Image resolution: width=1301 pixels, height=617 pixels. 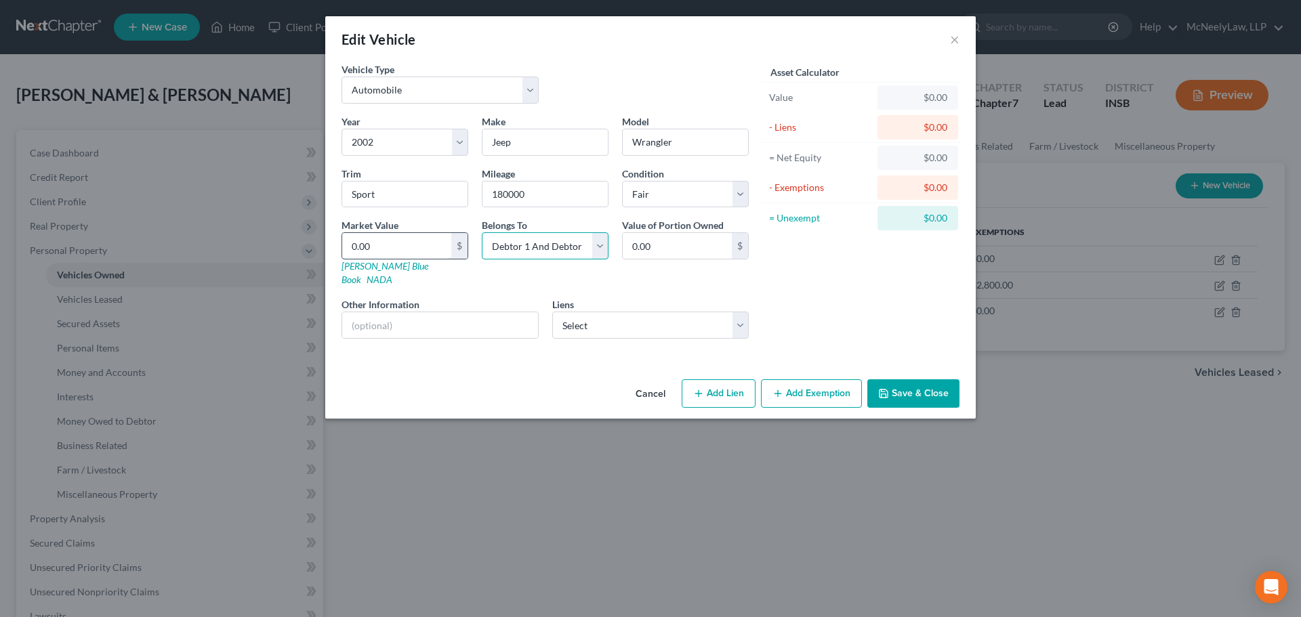 I want to click on button: Cancel, so click(x=650, y=394).